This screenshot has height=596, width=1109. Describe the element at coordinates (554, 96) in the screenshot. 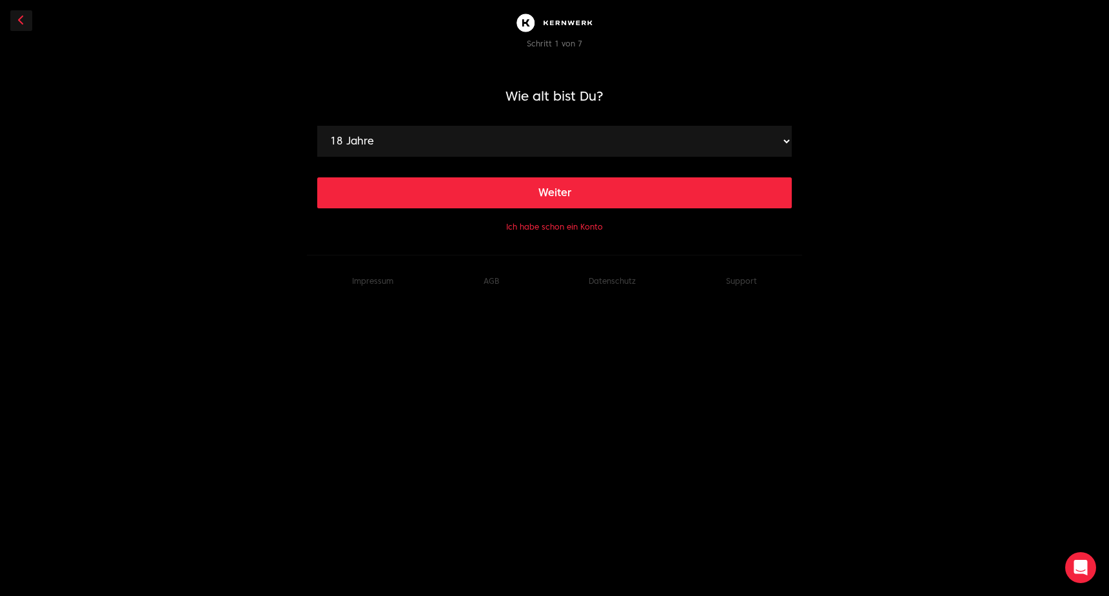

I see `h1: Wie alt bist Du?` at that location.